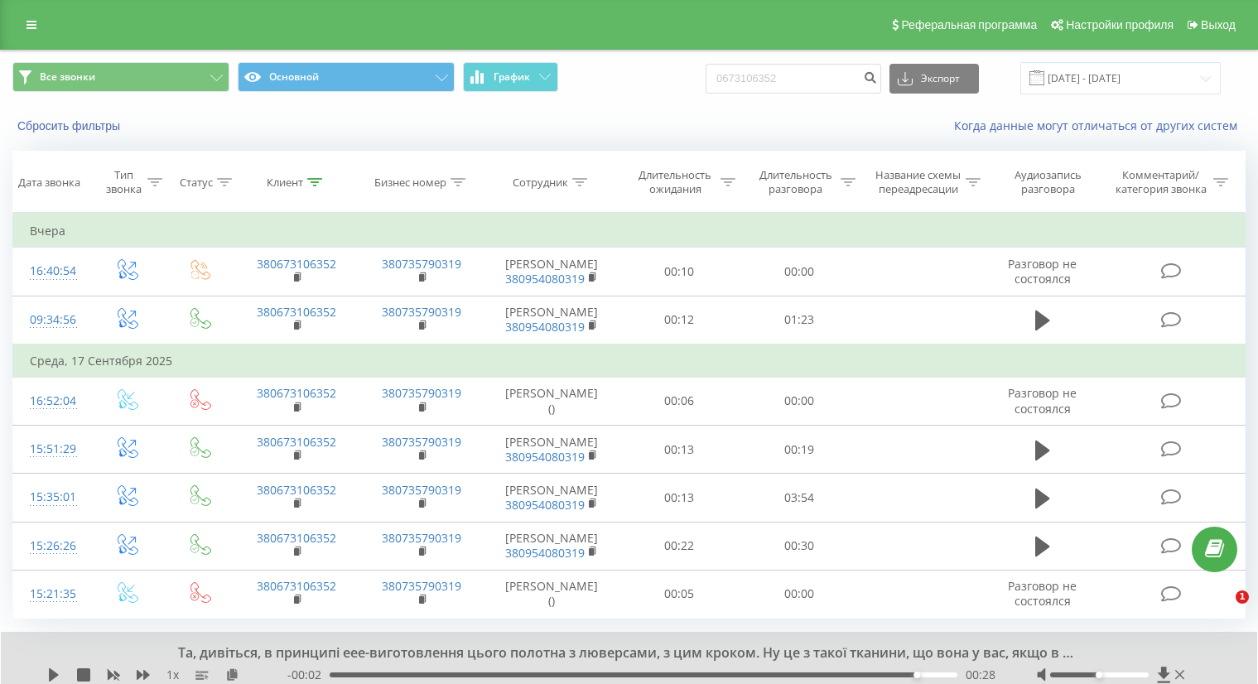 This screenshot has height=684, width=1258. What do you see at coordinates (799, 546) in the screenshot?
I see `td: 00:30` at bounding box center [799, 546].